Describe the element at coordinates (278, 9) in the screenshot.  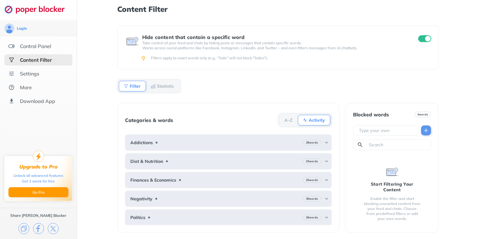
I see `h1: Content Filter` at that location.